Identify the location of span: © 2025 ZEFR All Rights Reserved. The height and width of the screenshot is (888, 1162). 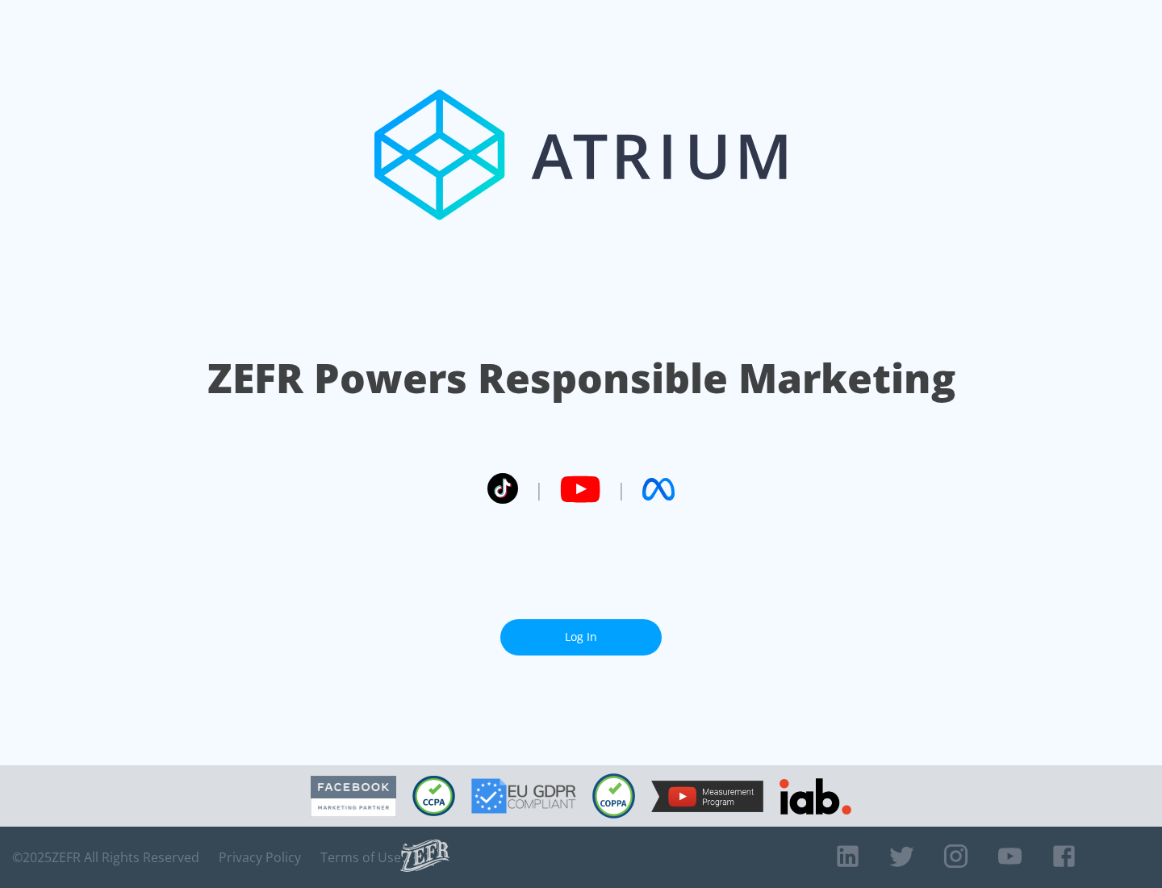
(106, 857).